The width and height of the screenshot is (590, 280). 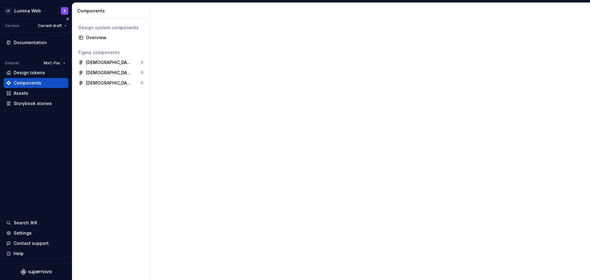 What do you see at coordinates (36, 243) in the screenshot?
I see `button: Contact support` at bounding box center [36, 243].